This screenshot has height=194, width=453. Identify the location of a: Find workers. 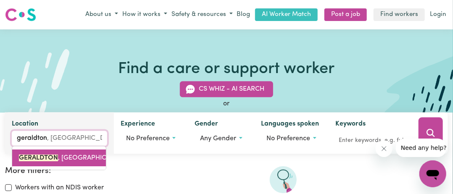
(400, 15).